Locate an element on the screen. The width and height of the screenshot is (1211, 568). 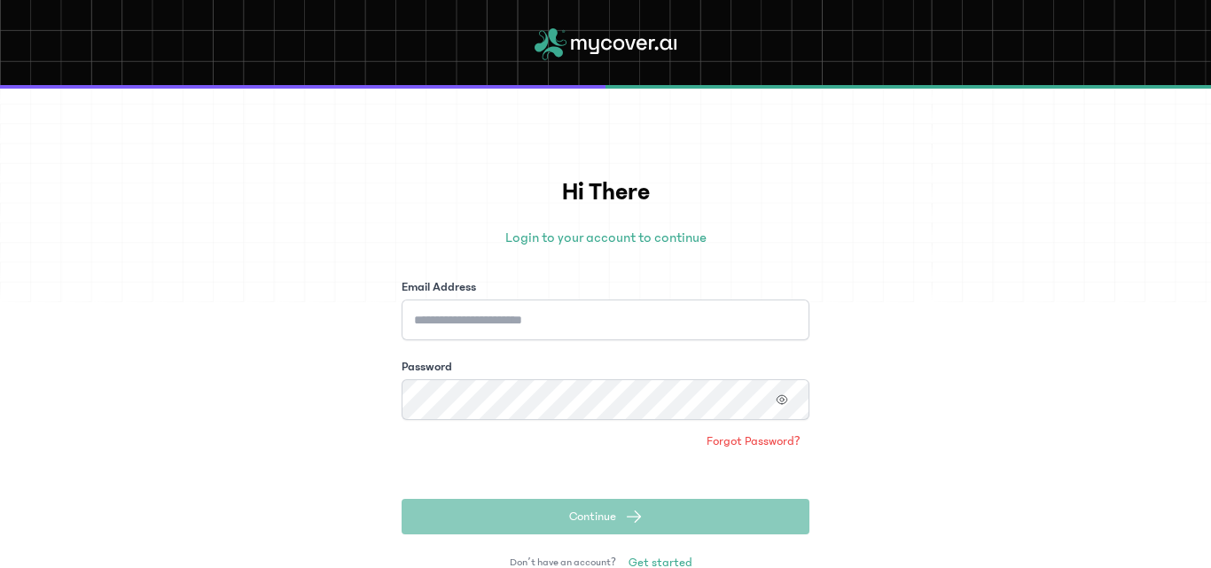
a: Forgot Password? is located at coordinates (754, 442).